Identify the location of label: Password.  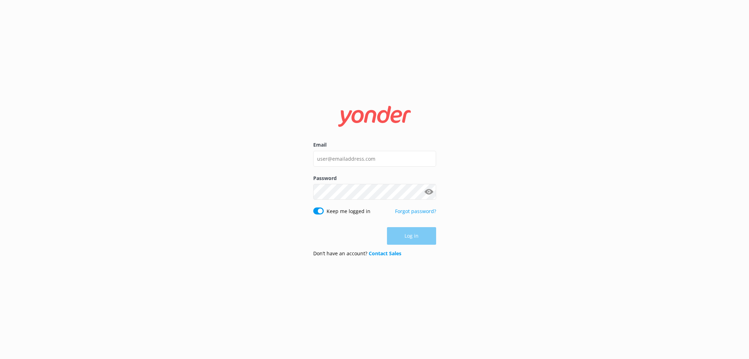
(375, 178).